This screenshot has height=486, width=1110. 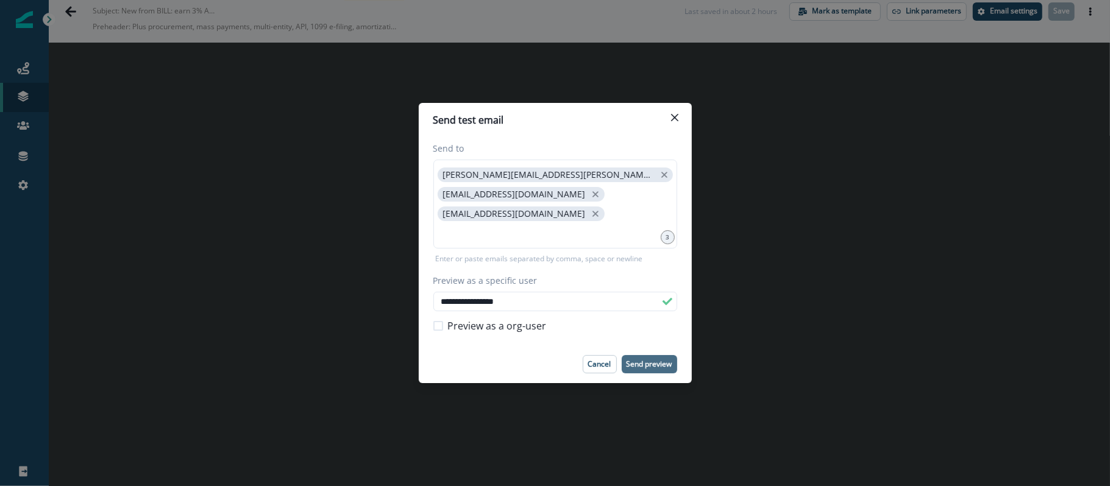 What do you see at coordinates (539, 259) in the screenshot?
I see `p: Enter or paste emails separated by comma, space or newline` at bounding box center [539, 259].